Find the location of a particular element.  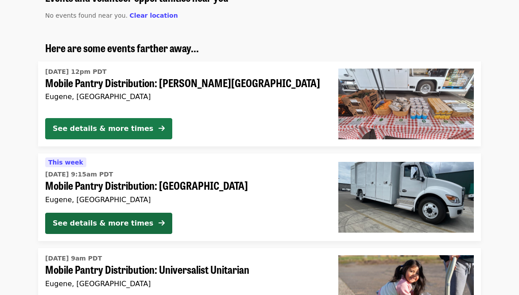

a: See details for "Mobile Pantry Distribution: Bethel School District" is located at coordinates (259, 197).